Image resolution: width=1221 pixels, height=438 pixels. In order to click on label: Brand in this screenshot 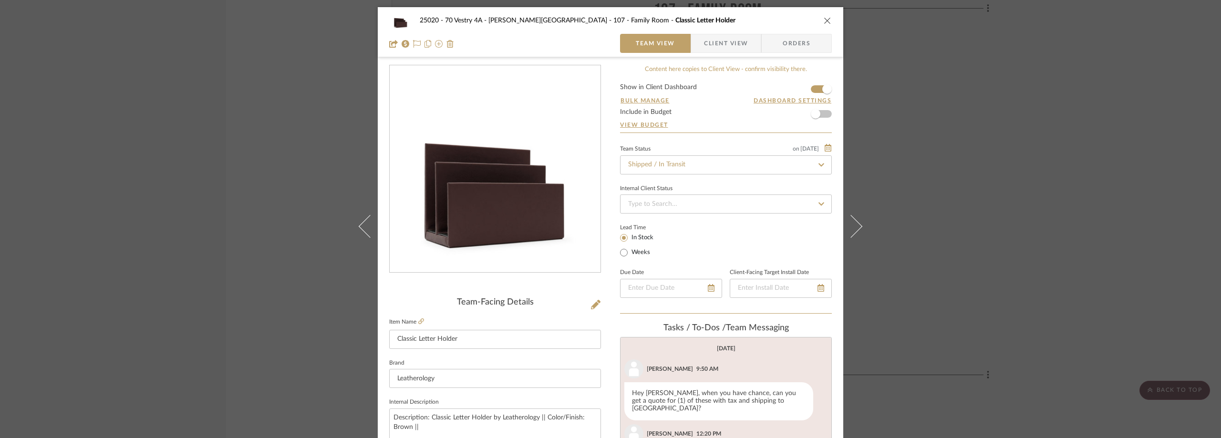, I will do `click(397, 364)`.